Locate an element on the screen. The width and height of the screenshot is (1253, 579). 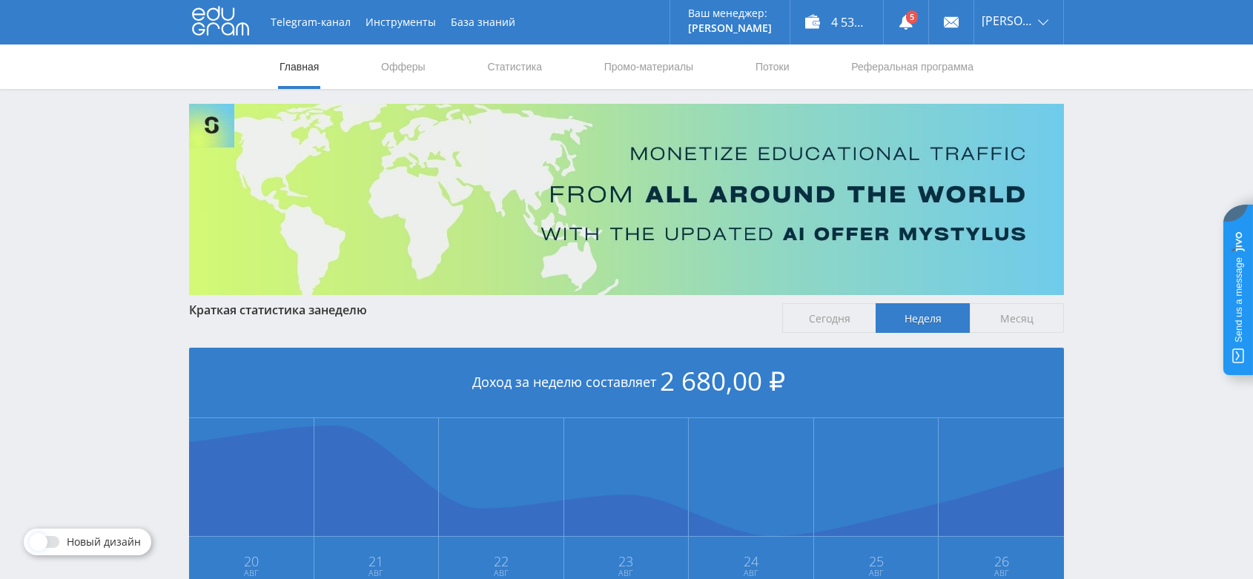
span: Месяц is located at coordinates (1017, 318).